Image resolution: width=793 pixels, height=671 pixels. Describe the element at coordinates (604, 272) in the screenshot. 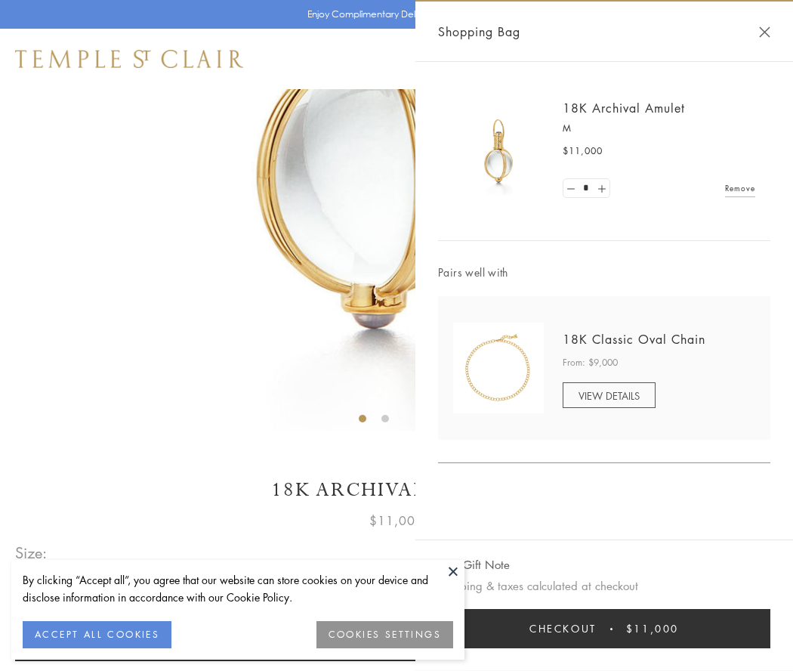

I see `span: Pairs well with` at that location.